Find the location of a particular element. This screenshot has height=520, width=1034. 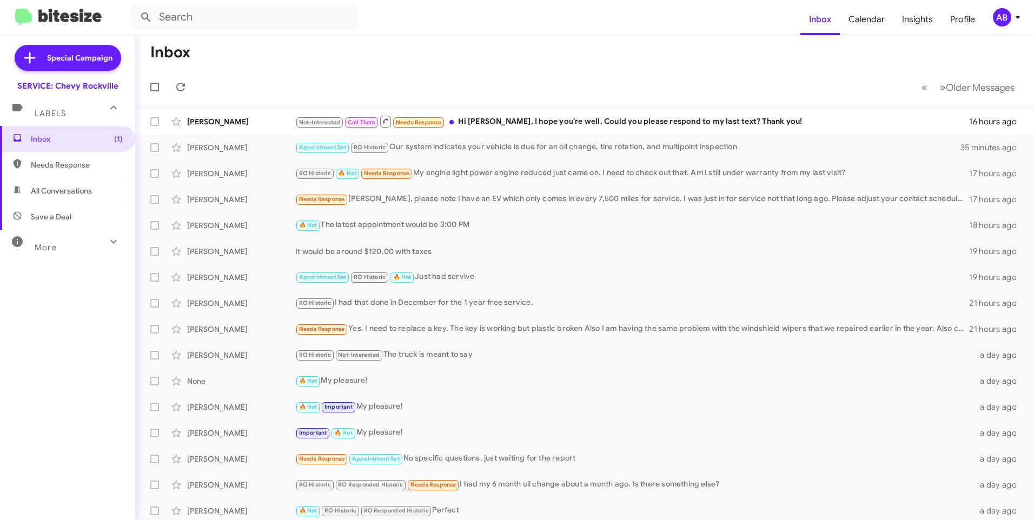

span: Call Them is located at coordinates (362, 122).